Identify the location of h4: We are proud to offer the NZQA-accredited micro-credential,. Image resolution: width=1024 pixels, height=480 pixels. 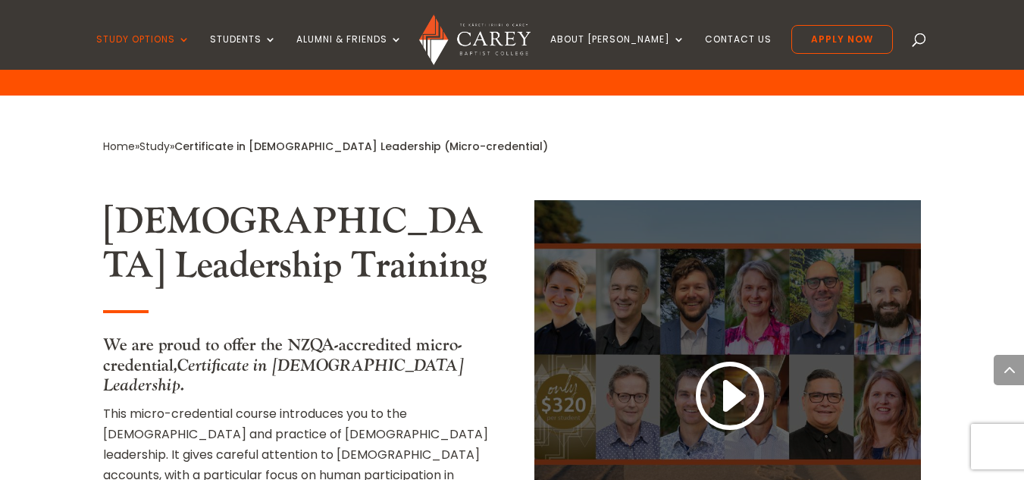
(296, 368).